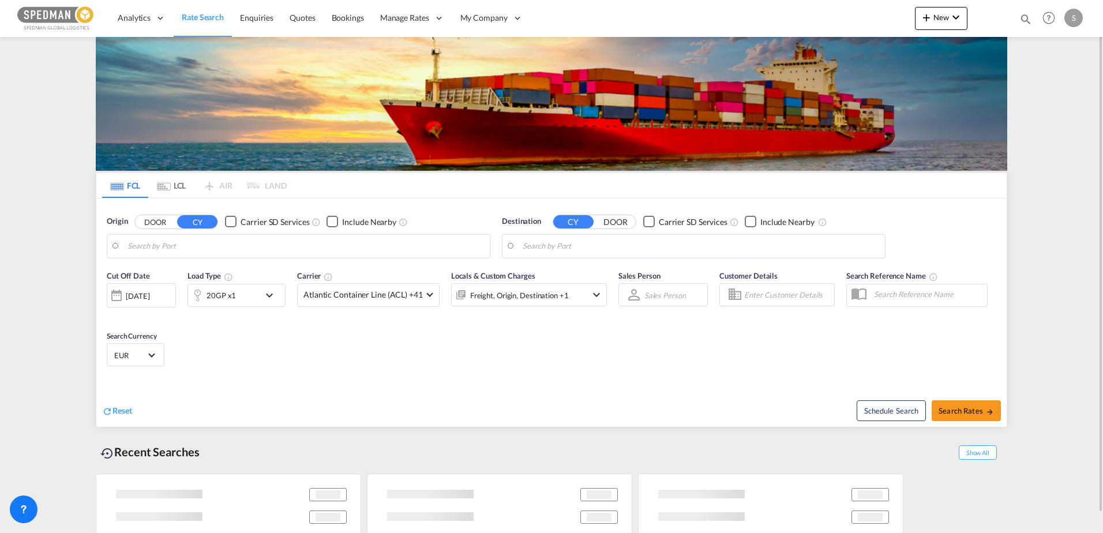  What do you see at coordinates (941, 18) in the screenshot?
I see `button: icon-plus 400-fgNewicon-chevron-down` at bounding box center [941, 18].